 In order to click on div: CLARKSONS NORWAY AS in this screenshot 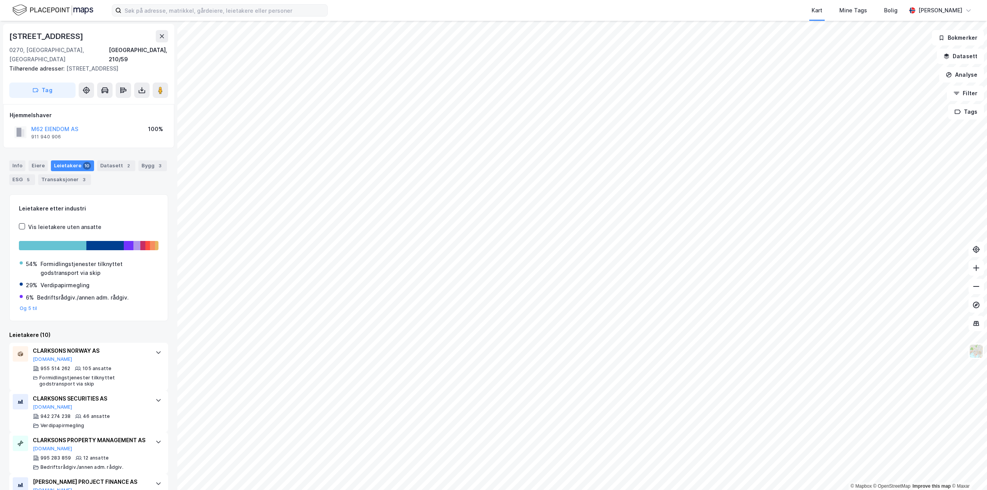, I will do `click(90, 351)`.